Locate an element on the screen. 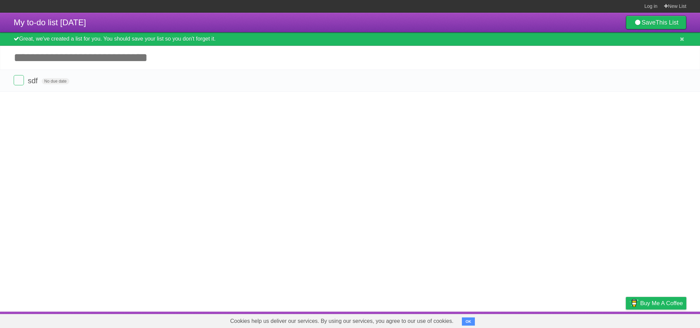 This screenshot has width=700, height=328. a: Terms is located at coordinates (601, 320).